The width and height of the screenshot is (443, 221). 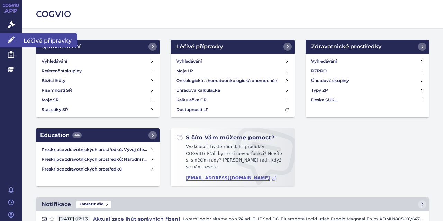 I want to click on a: Onkologická a hematoonkologická onemocnění, so click(x=232, y=81).